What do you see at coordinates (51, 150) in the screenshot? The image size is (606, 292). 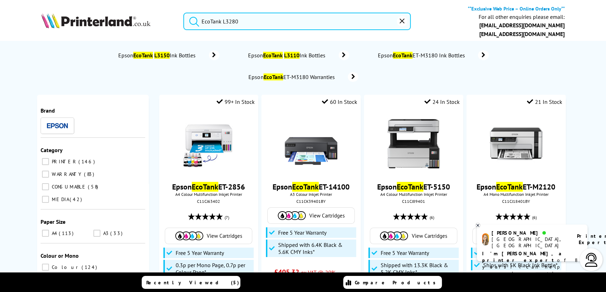 I see `span: Category` at bounding box center [51, 150].